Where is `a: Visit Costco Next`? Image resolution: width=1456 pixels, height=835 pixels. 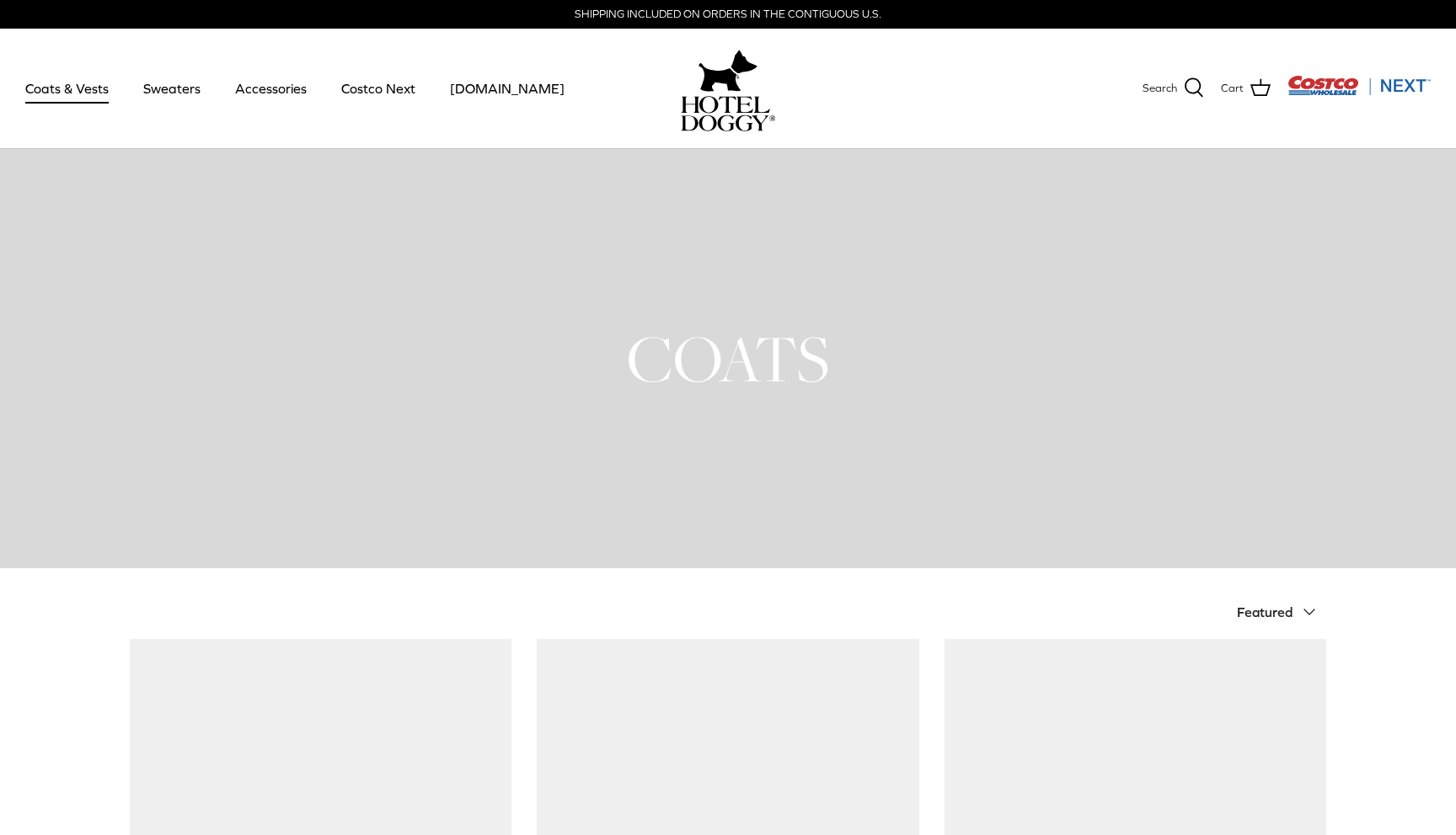
a: Visit Costco Next is located at coordinates (1359, 92).